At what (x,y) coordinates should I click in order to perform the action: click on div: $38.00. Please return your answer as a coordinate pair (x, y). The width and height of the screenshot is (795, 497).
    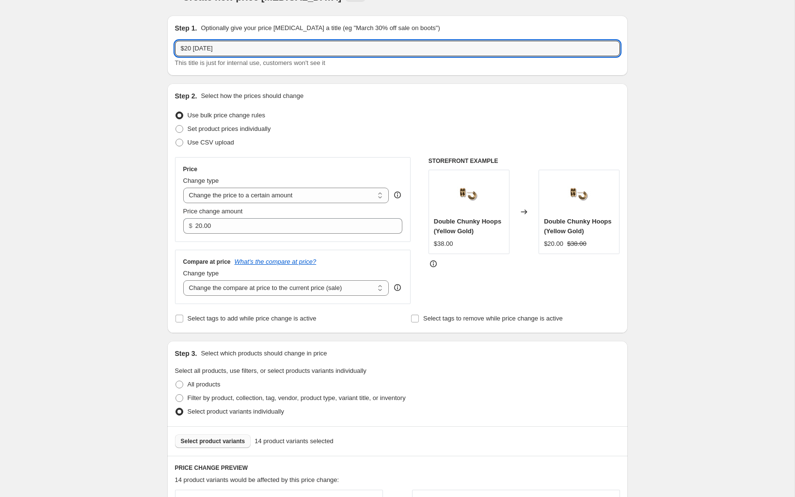
    Looking at the image, I should click on (444, 244).